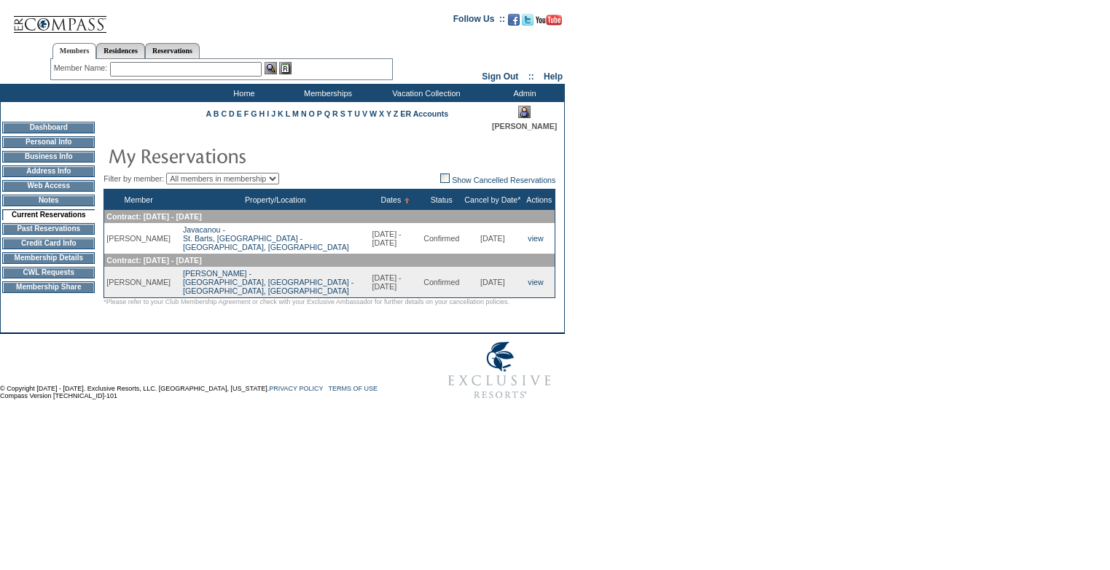 This screenshot has width=1110, height=570. I want to click on a: T, so click(350, 114).